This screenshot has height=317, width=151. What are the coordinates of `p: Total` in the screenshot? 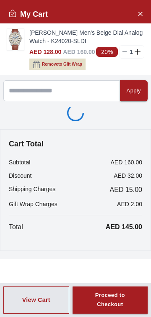 It's located at (16, 227).